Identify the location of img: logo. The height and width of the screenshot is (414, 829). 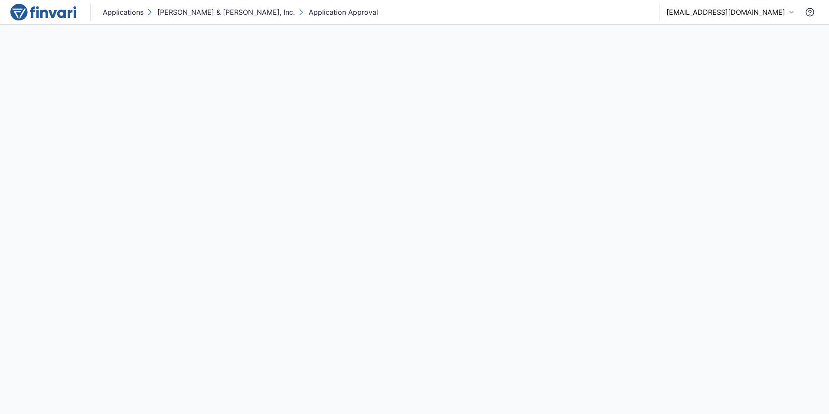
(43, 12).